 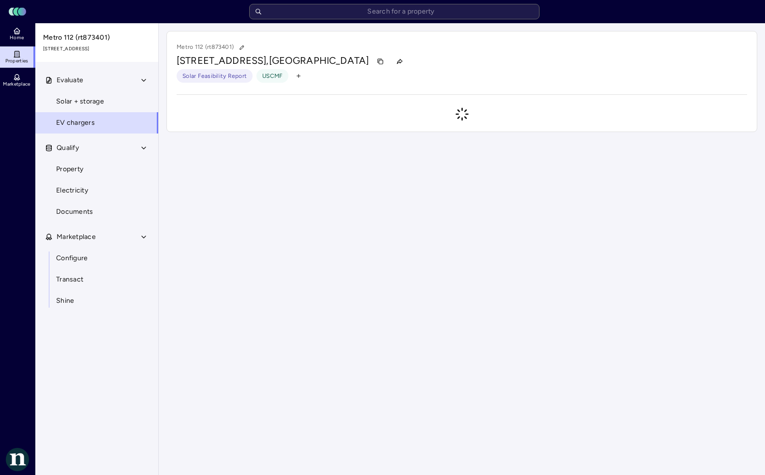 What do you see at coordinates (97, 169) in the screenshot?
I see `a: Property` at bounding box center [97, 169].